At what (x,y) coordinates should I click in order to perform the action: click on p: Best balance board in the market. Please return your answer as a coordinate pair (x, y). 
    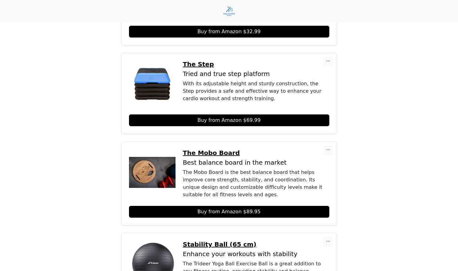
    Looking at the image, I should click on (256, 163).